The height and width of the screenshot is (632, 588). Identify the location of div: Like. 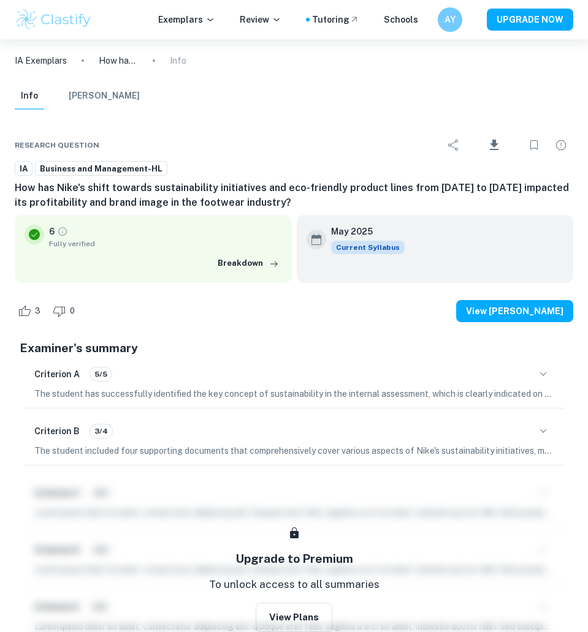
(31, 311).